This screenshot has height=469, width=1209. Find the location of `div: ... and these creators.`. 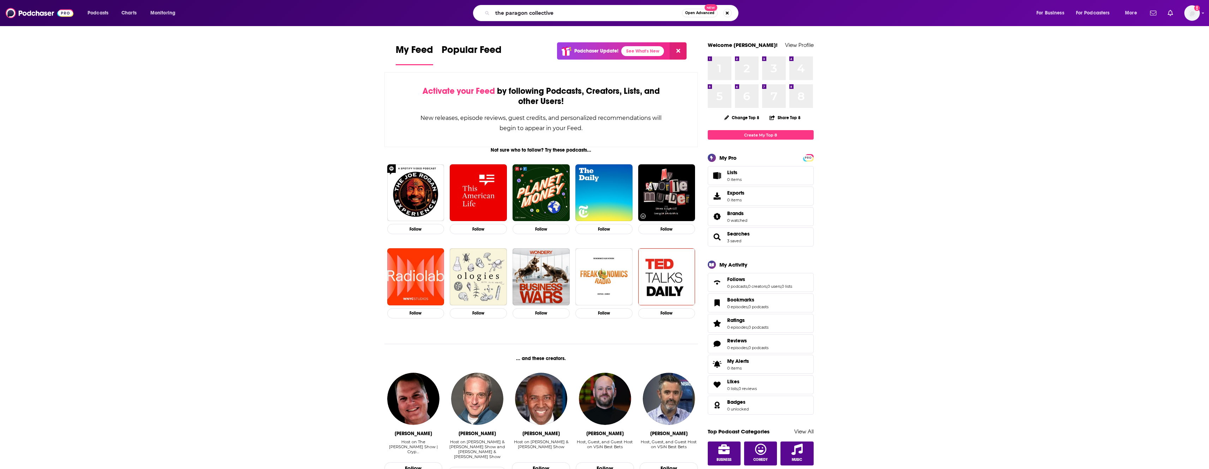

div: ... and these creators. is located at coordinates (541, 359).